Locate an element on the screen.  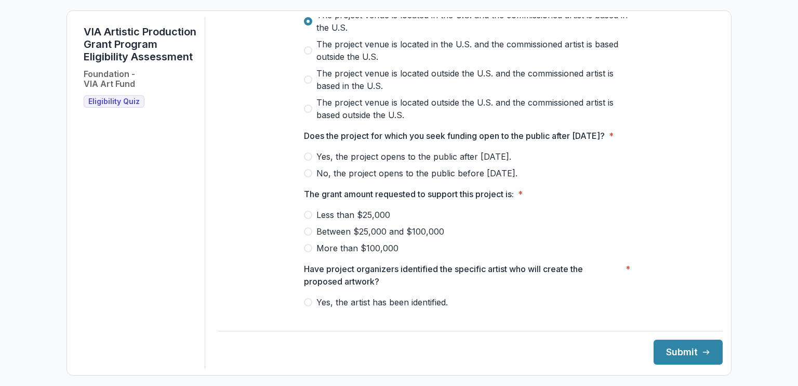
span: Between $25,000 and $100,000 is located at coordinates (380, 231).